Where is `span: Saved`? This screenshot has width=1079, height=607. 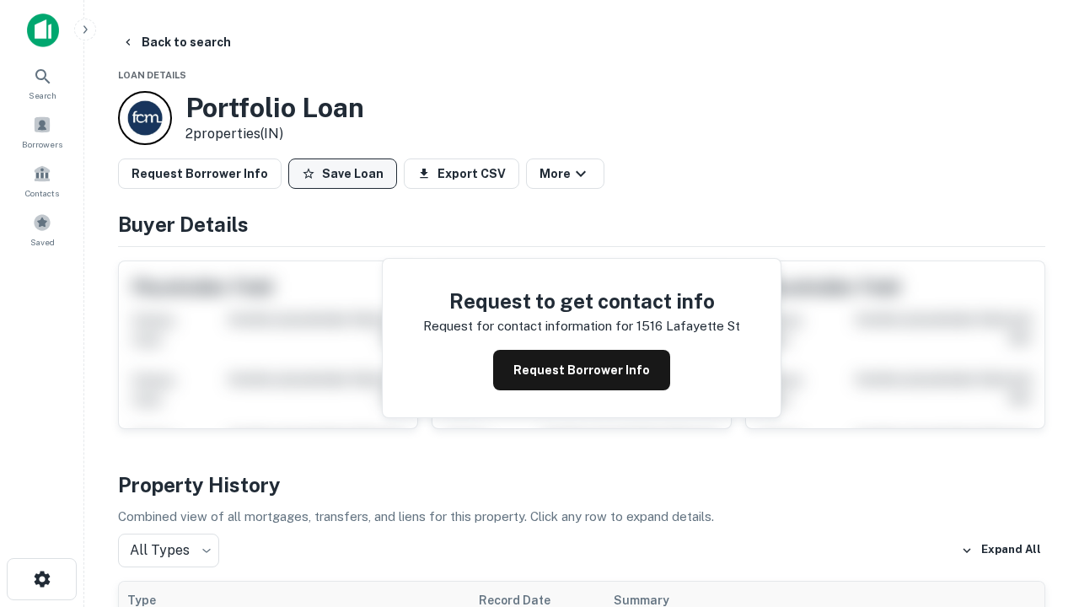
span: Saved is located at coordinates (42, 242).